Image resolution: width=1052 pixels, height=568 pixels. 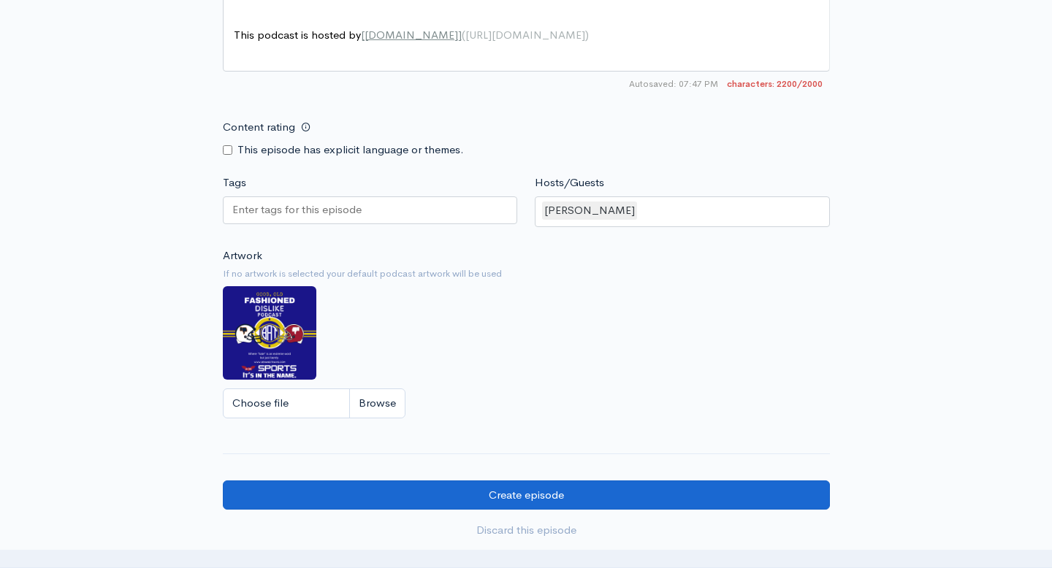 What do you see at coordinates (242, 256) in the screenshot?
I see `label: Artwork` at bounding box center [242, 256].